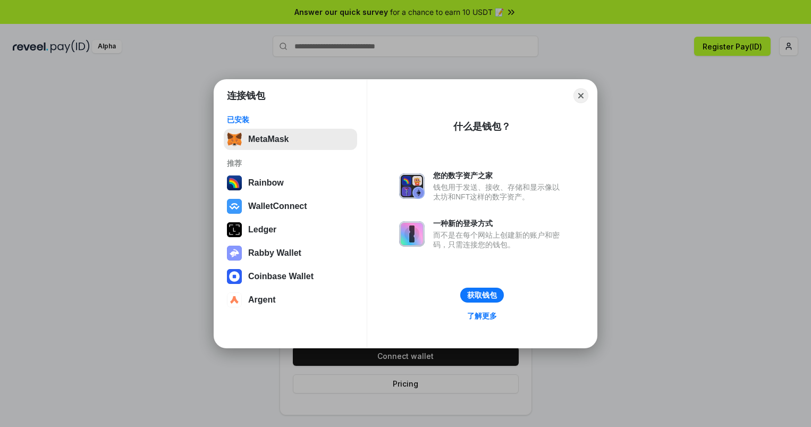 The image size is (811, 427). Describe the element at coordinates (234, 139) in the screenshot. I see `img: svg+xml,%3Csvg%20fill%3D%22none%22%20height%3D%2233%22%20viewBox%3D%220%200%2035%2033%22%20width%...` at that location.